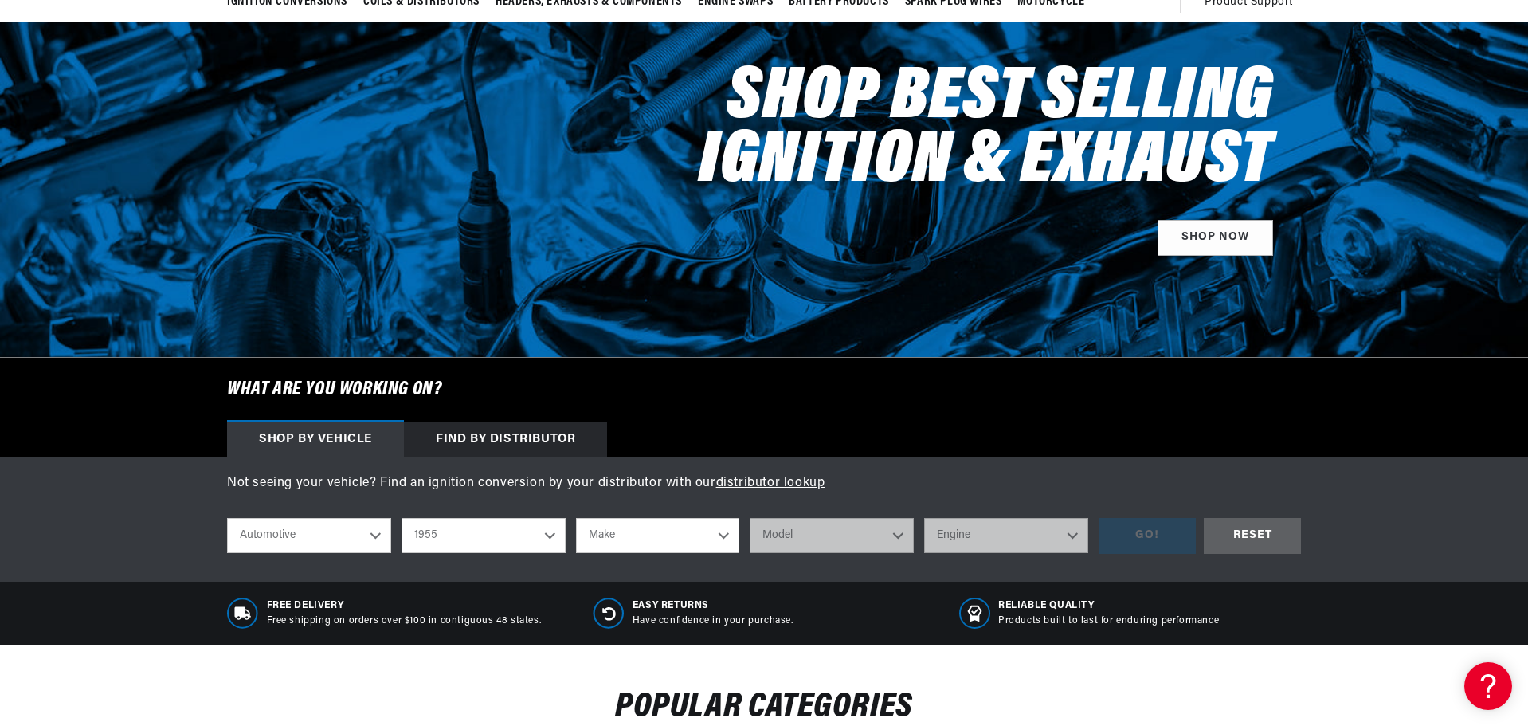  Describe the element at coordinates (309, 535) in the screenshot. I see `select: Ride Type` at that location.